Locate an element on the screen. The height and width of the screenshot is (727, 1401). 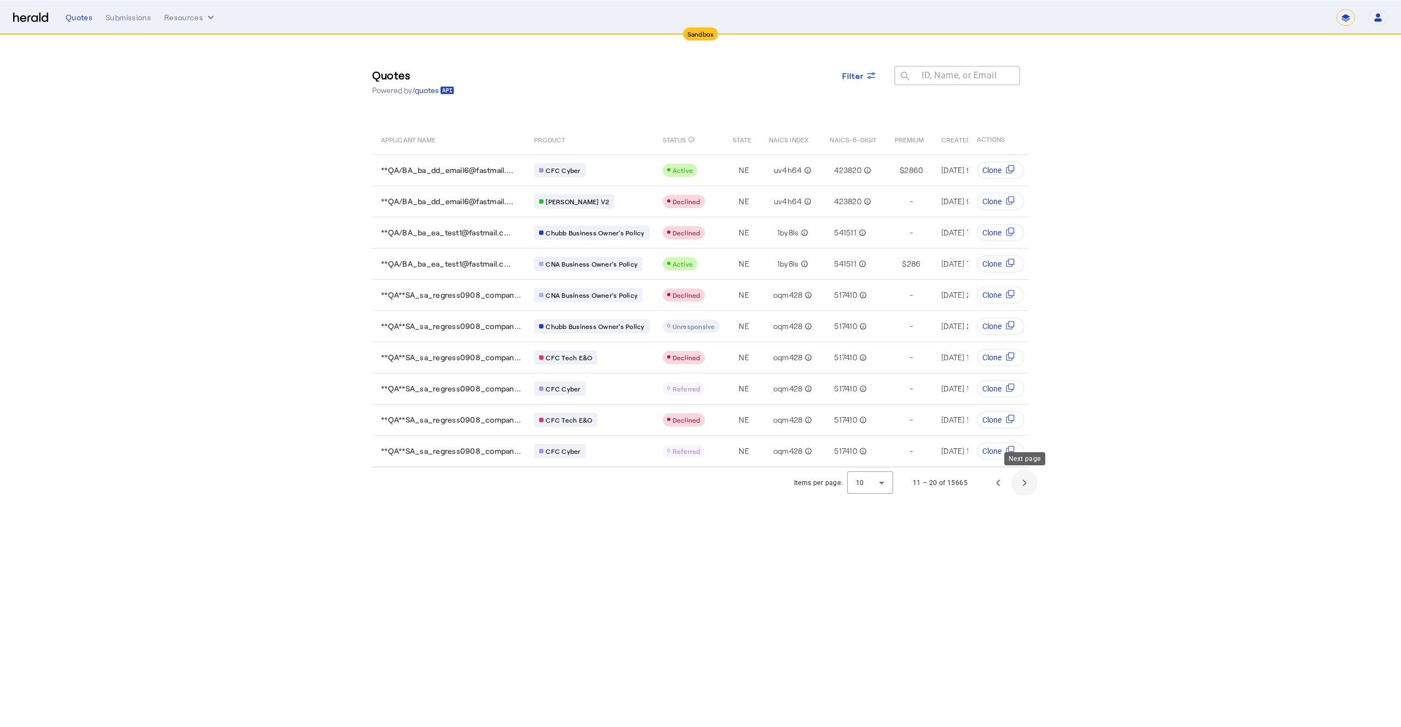
div: Quotes is located at coordinates (79, 18).